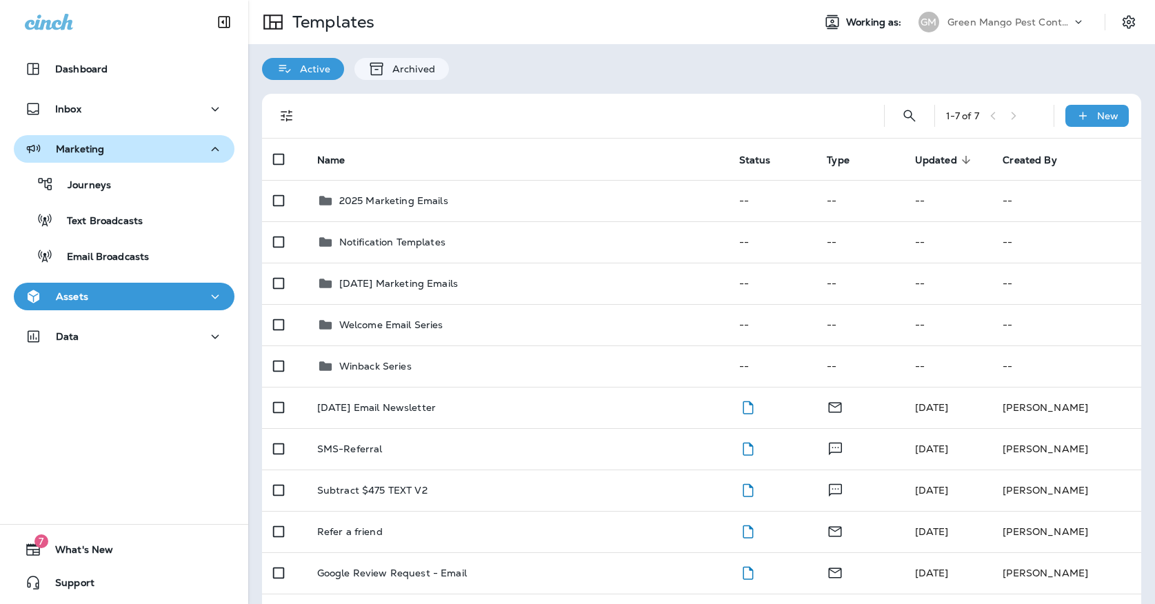 This screenshot has height=604, width=1155. Describe the element at coordinates (875, 22) in the screenshot. I see `span: Working as:` at that location.